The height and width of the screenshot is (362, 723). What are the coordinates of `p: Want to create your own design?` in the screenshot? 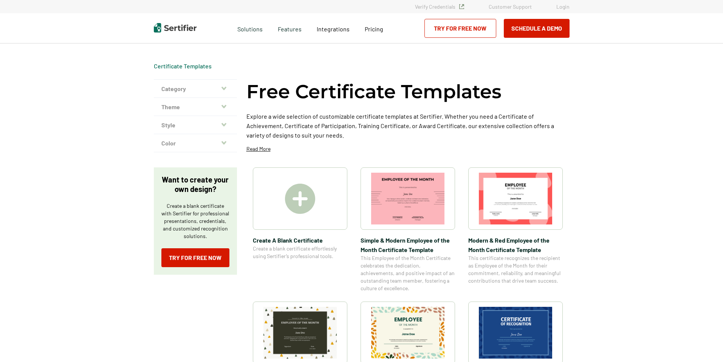 It's located at (195, 184).